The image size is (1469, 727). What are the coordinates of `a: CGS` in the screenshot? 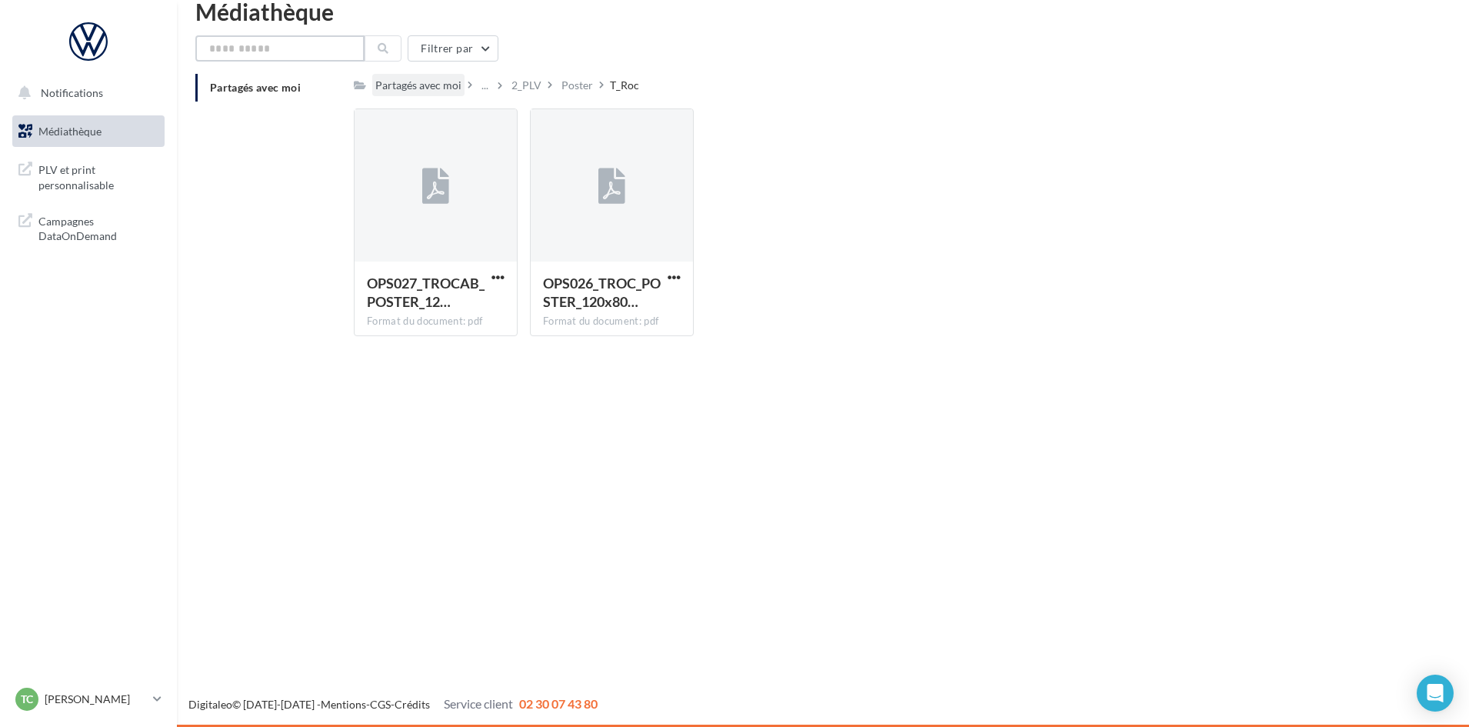 It's located at (380, 704).